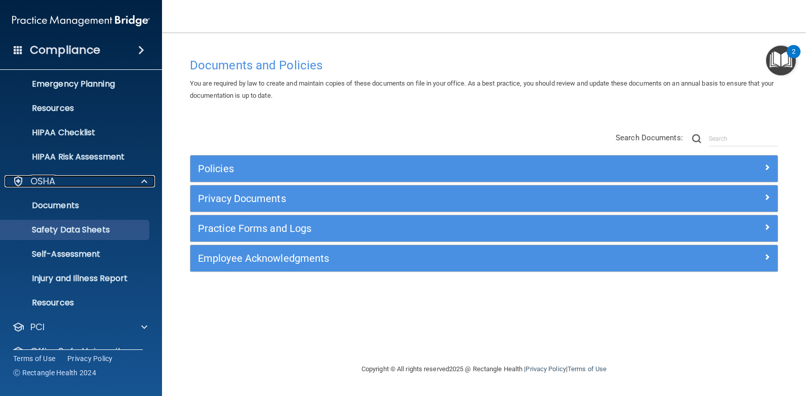 The height and width of the screenshot is (396, 806). What do you see at coordinates (75, 230) in the screenshot?
I see `p: Safety Data Sheets` at bounding box center [75, 230].